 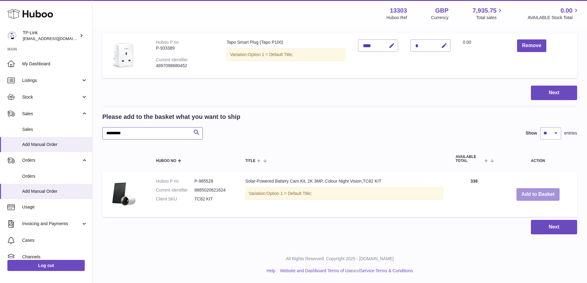 What do you see at coordinates (167, 42) in the screenshot?
I see `div: Huboo P no` at bounding box center [167, 42].